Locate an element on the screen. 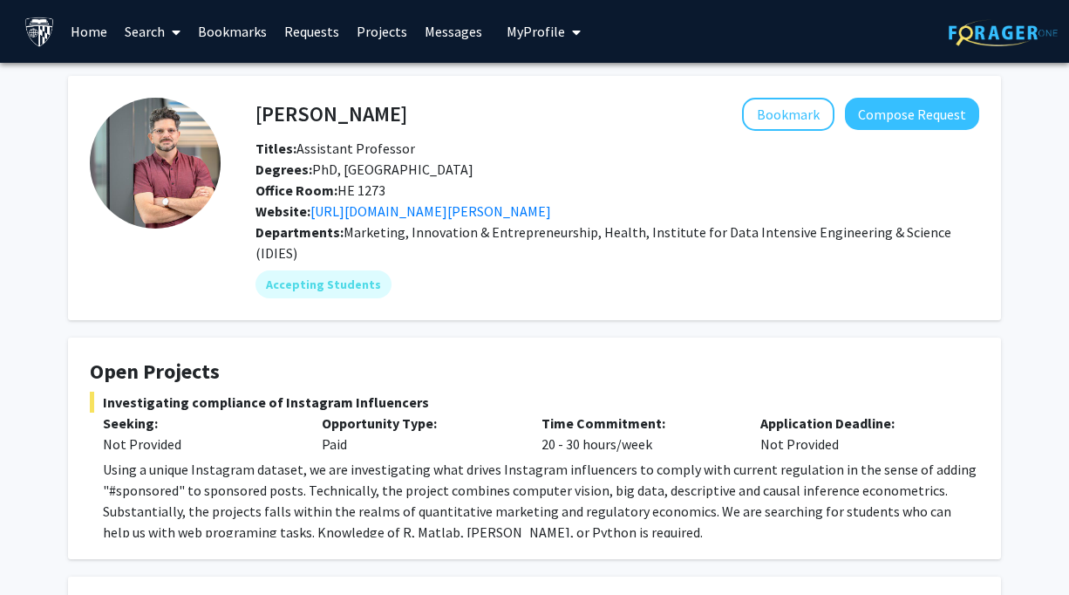  h4: Open Projects is located at coordinates (535, 371).